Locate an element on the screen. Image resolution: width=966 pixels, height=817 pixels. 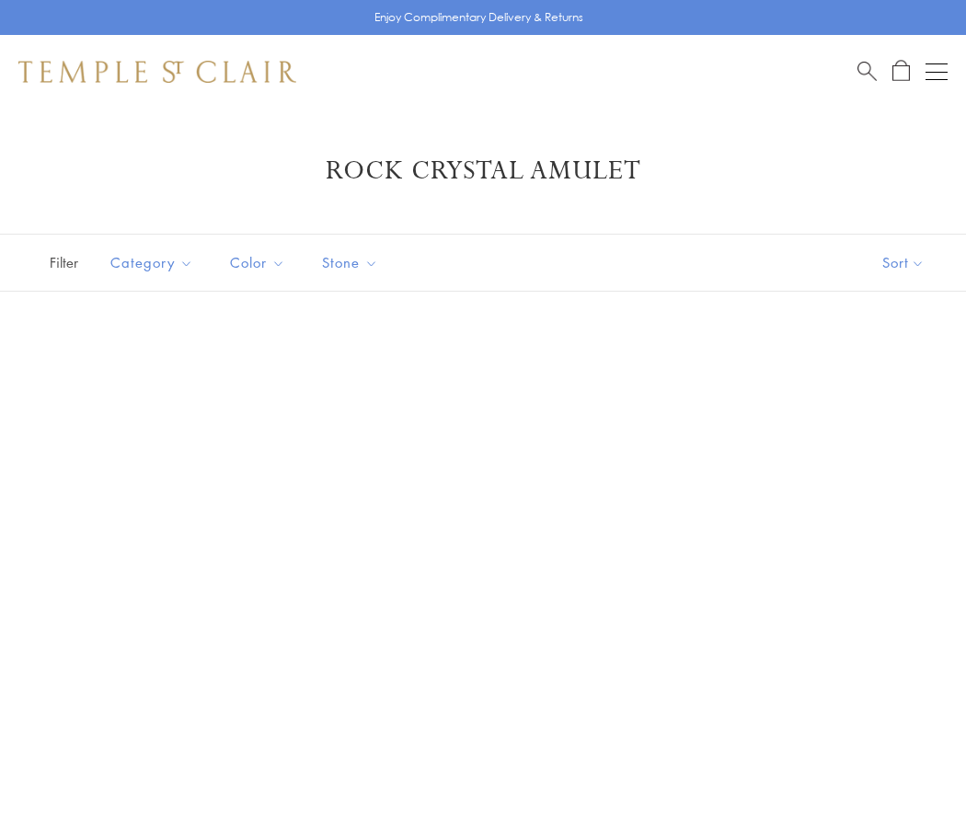
p: Enjoy Complimentary Delivery & Returns is located at coordinates (478, 17).